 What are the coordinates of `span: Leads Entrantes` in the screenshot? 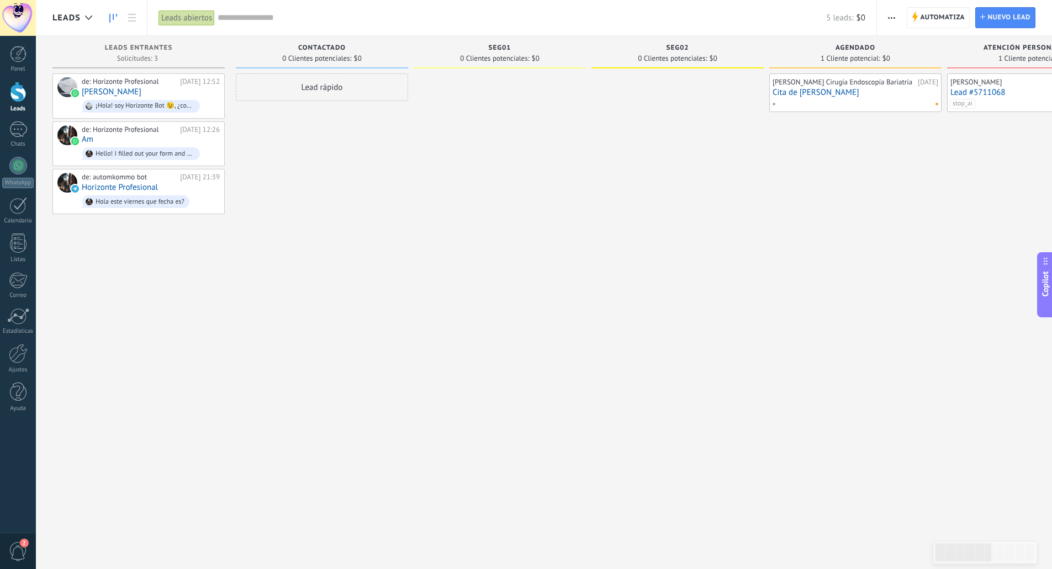 It's located at (139, 48).